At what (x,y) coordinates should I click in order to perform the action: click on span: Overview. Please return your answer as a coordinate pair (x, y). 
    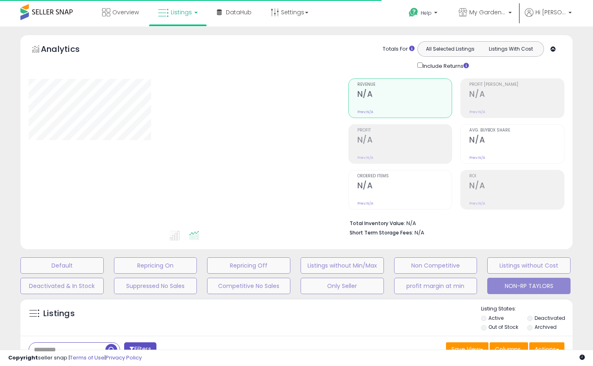
    Looking at the image, I should click on (125, 12).